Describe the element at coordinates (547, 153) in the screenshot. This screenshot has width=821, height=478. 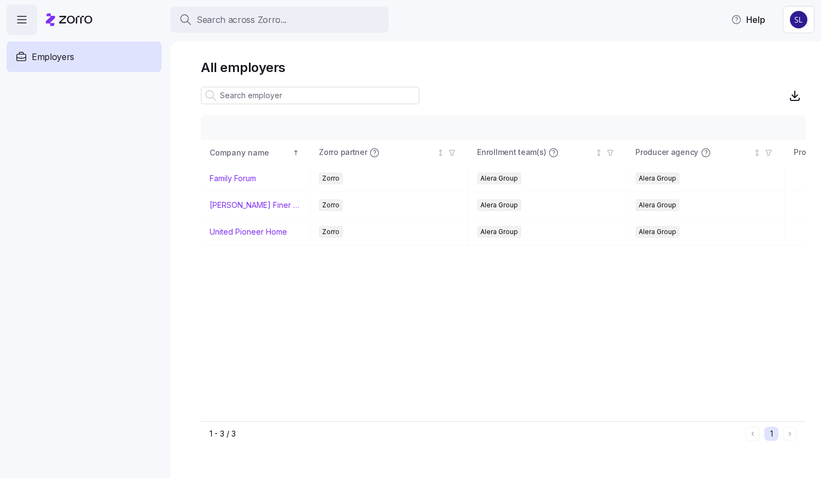
I see `th: Enrollment team(s)Not sorted` at that location.